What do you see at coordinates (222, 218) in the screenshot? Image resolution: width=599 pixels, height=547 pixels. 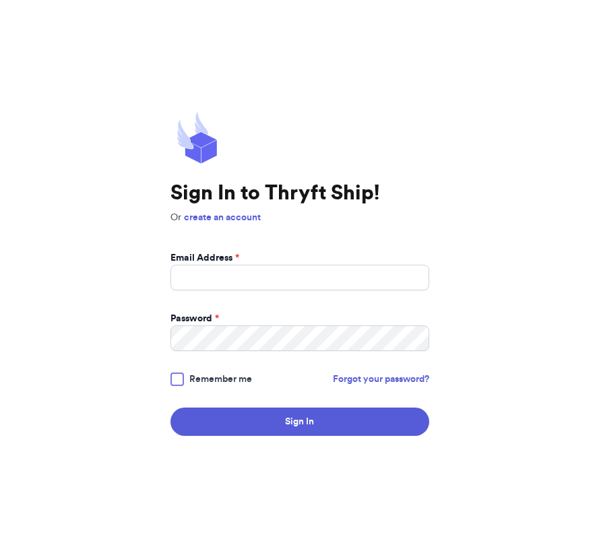 I see `a: create an account` at bounding box center [222, 218].